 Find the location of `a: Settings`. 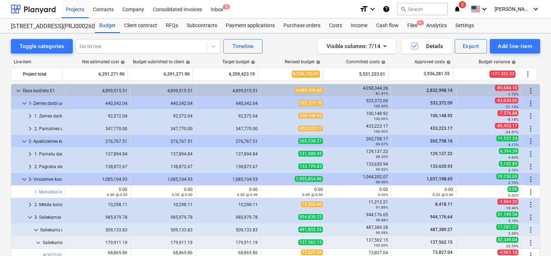

a: Settings is located at coordinates (465, 26).